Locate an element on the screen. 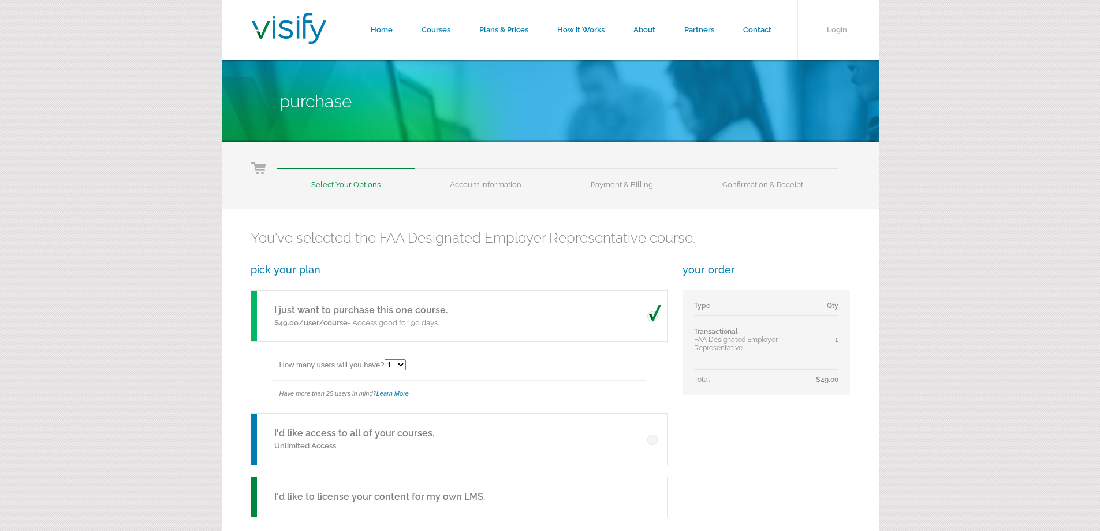 Image resolution: width=1100 pixels, height=531 pixels. span: Transactional is located at coordinates (716, 332).